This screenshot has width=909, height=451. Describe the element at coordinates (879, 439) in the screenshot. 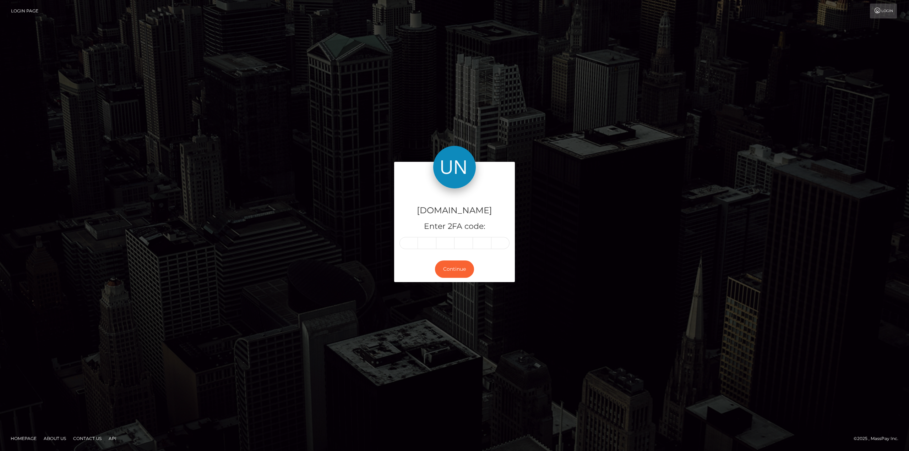

I see `div: © 2025 , MassPay Inc.` at that location.